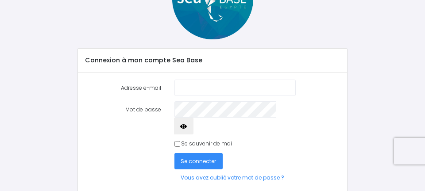 The width and height of the screenshot is (425, 191). What do you see at coordinates (123, 118) in the screenshot?
I see `label: Mot de passe` at bounding box center [123, 118].